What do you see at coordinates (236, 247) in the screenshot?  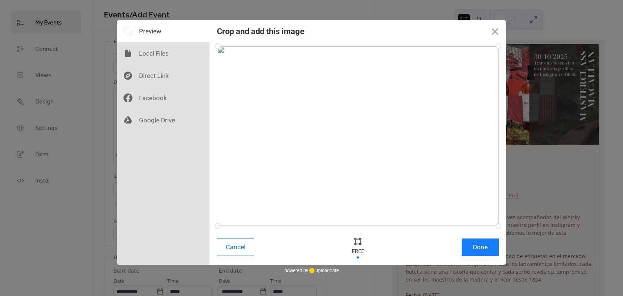 I see `button: Cancel` at bounding box center [236, 247].